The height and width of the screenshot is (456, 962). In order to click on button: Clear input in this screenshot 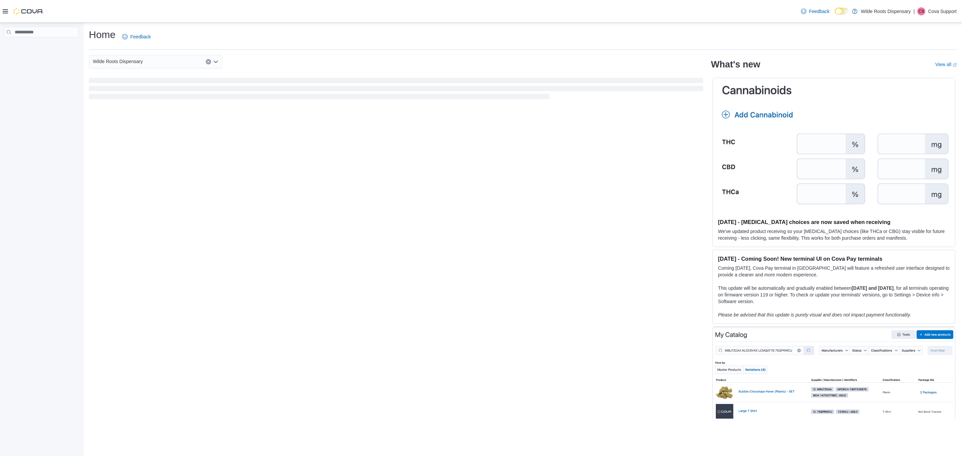, I will do `click(208, 62)`.